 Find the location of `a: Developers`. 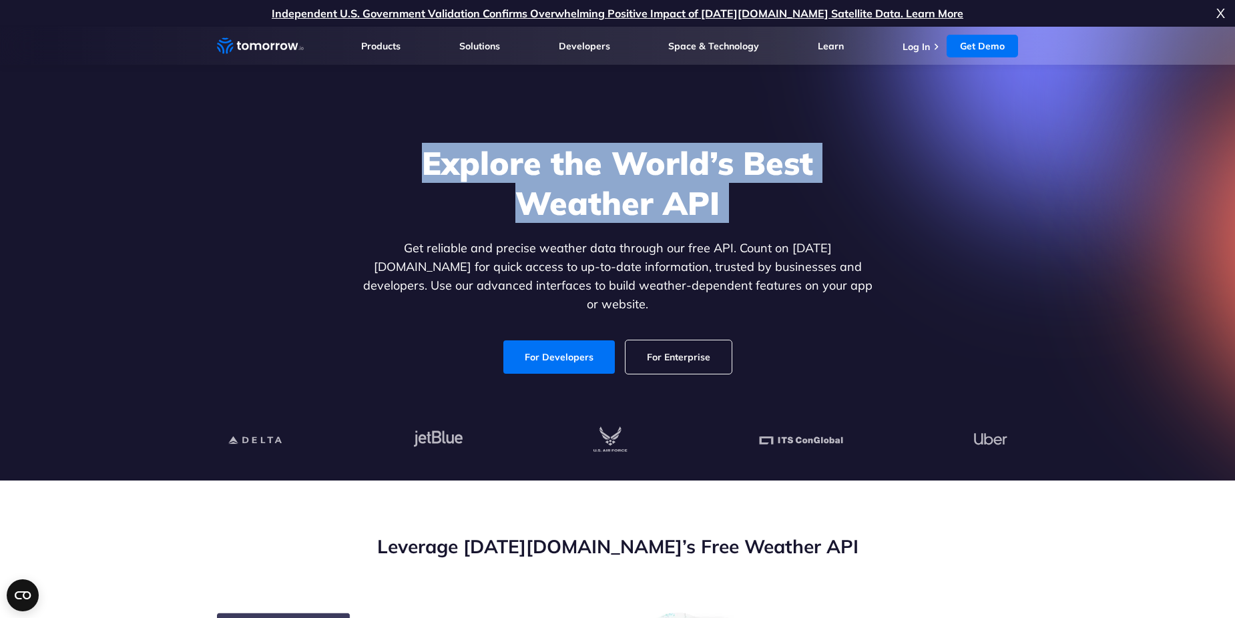

a: Developers is located at coordinates (584, 46).